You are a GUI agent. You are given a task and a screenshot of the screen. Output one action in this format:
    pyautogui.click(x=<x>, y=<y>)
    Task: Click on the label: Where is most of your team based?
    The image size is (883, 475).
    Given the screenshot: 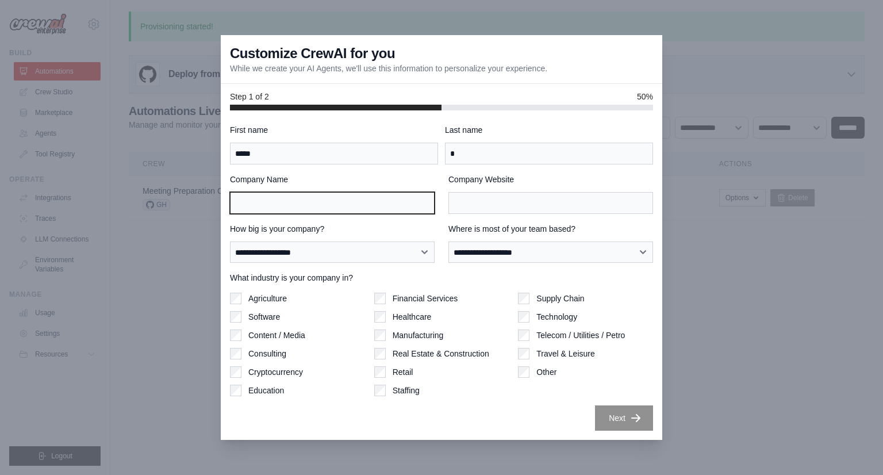 What is the action you would take?
    pyautogui.click(x=551, y=229)
    